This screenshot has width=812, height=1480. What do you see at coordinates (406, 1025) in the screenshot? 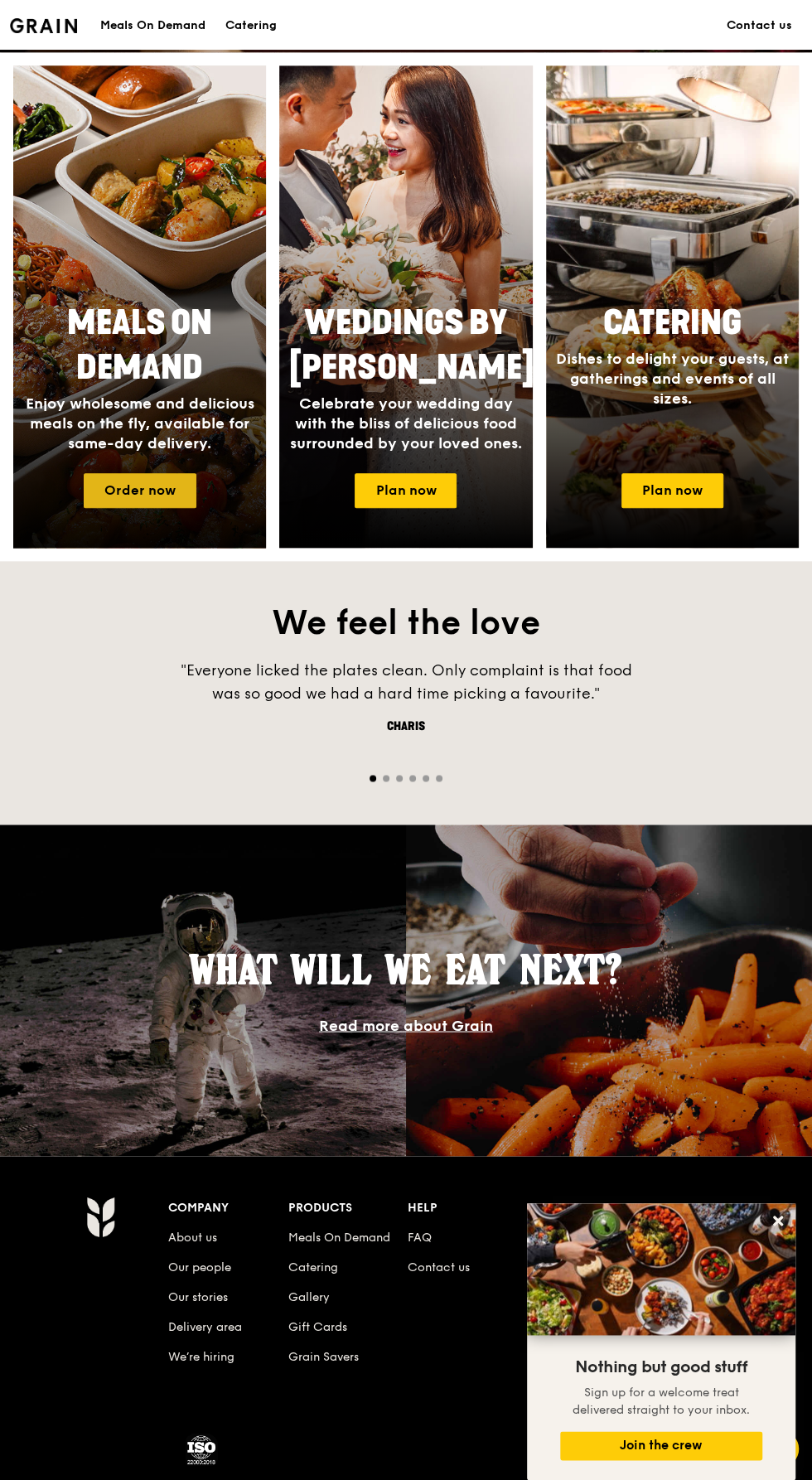
I see `a: Read more about Grain` at bounding box center [406, 1025].